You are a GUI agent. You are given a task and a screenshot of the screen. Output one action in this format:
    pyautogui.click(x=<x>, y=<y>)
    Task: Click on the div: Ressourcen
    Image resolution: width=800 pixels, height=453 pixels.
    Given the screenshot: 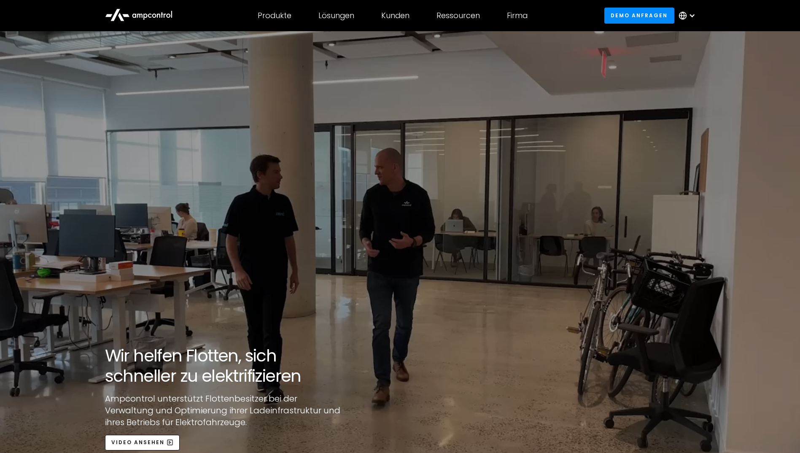 What is the action you would take?
    pyautogui.click(x=458, y=16)
    